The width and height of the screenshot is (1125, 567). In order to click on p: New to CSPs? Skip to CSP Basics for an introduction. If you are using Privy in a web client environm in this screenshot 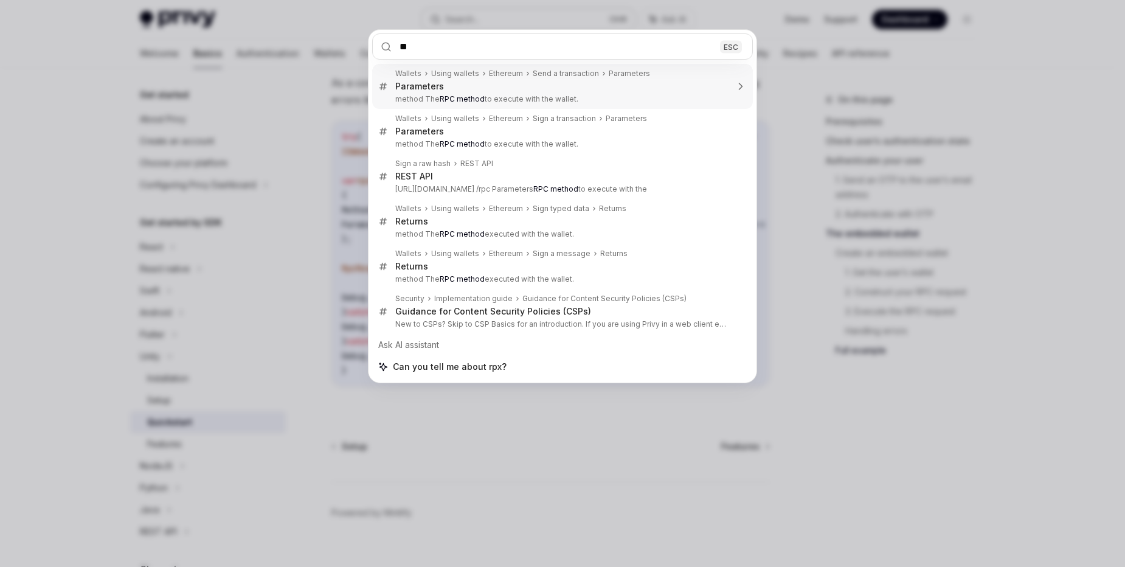, I will do `click(562, 324)`.